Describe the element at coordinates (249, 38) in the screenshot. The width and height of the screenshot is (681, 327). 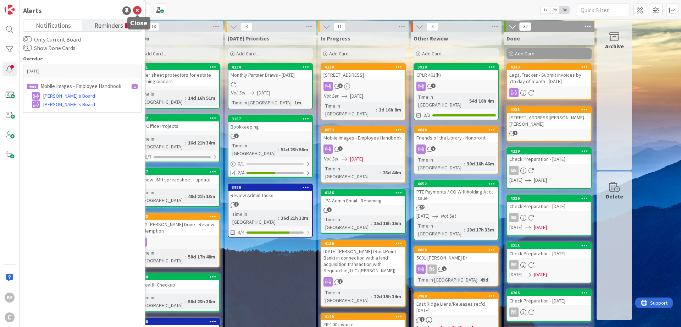
I see `span: Today's Priorities` at that location.